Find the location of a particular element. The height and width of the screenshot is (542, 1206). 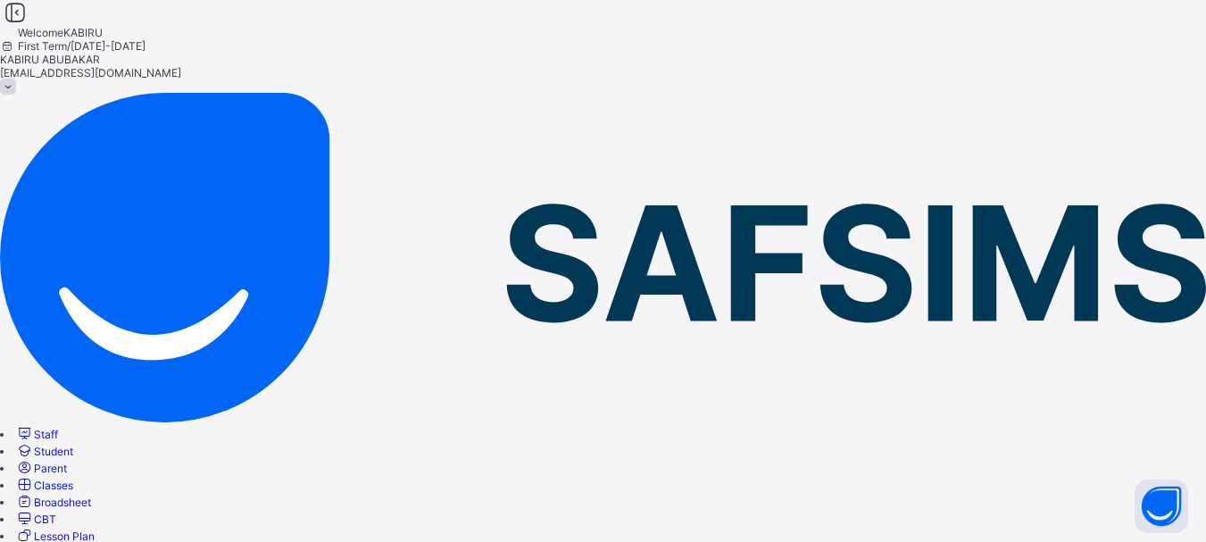

span: Parent is located at coordinates (50, 468).